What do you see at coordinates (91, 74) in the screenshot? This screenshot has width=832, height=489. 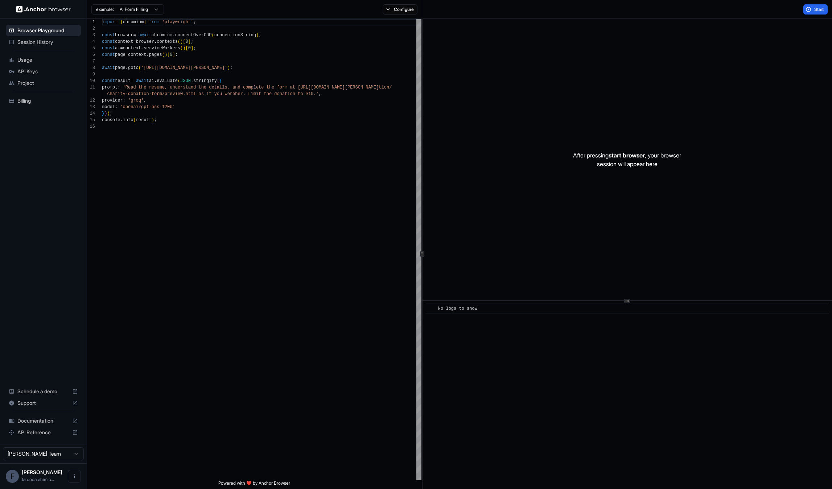 I see `div: 9` at bounding box center [91, 74].